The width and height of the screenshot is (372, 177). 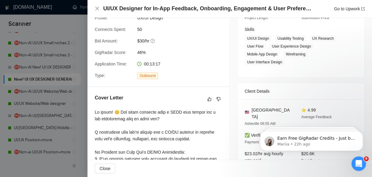 What do you see at coordinates (255, 46) in the screenshot?
I see `span: User Flow` at bounding box center [255, 46].